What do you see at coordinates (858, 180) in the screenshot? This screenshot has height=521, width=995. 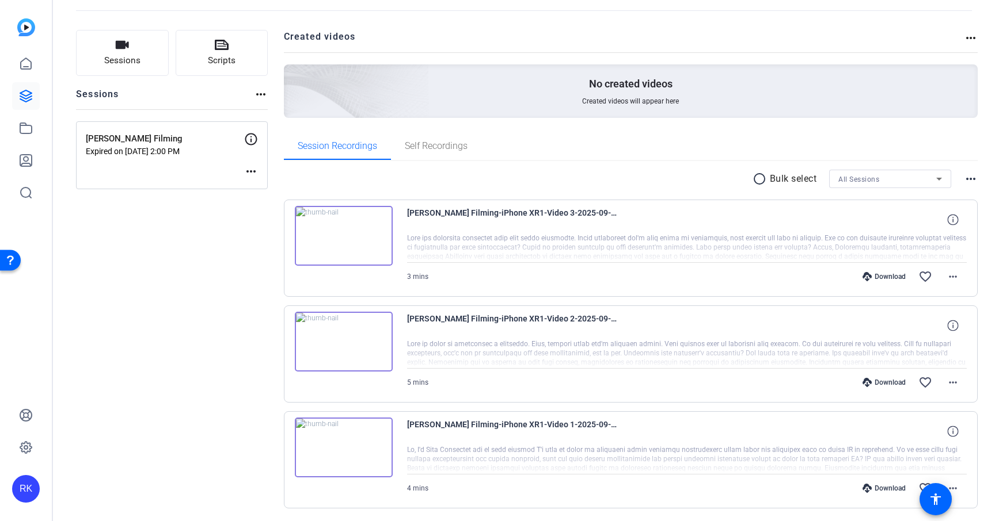 I see `span: All Sessions` at bounding box center [858, 180].